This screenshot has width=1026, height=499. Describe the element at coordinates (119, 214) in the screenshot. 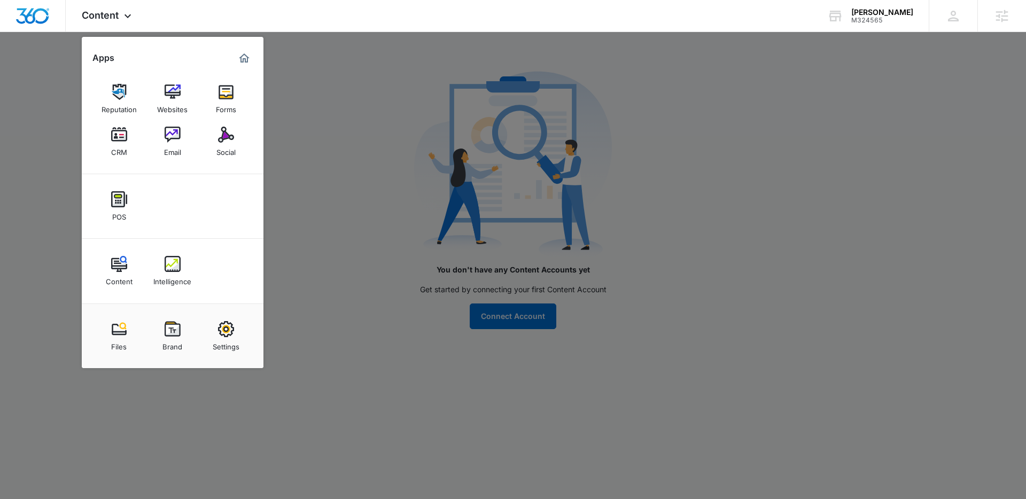

I see `div: POS` at that location.